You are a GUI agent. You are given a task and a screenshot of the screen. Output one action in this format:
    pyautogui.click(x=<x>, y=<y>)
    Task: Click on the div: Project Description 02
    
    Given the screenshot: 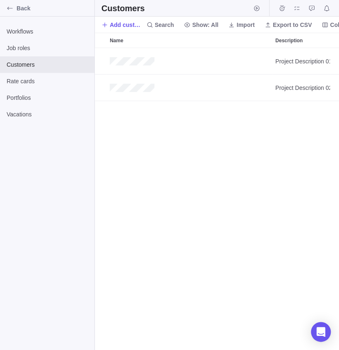 What is the action you would take?
    pyautogui.click(x=301, y=87)
    